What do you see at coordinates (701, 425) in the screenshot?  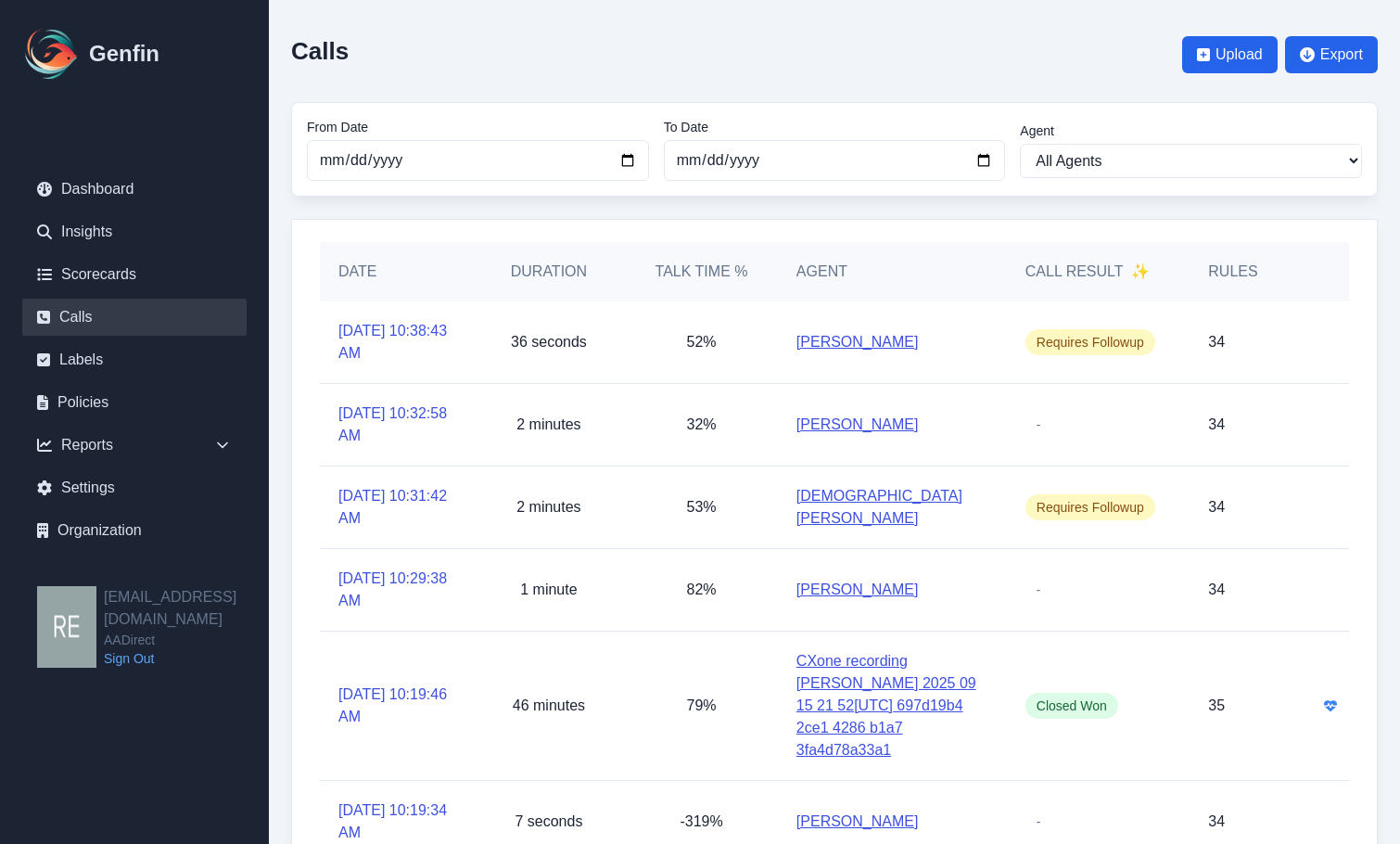 I see `p: 32%` at bounding box center [701, 425].